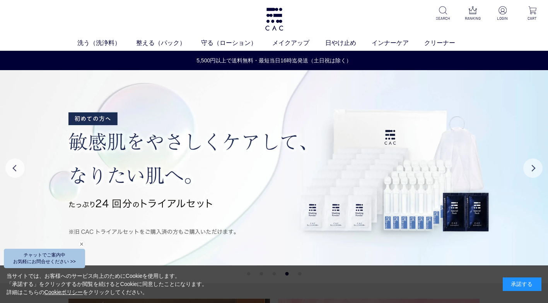 This screenshot has width=548, height=303. What do you see at coordinates (503, 14) in the screenshot?
I see `a: LOGIN` at bounding box center [503, 14].